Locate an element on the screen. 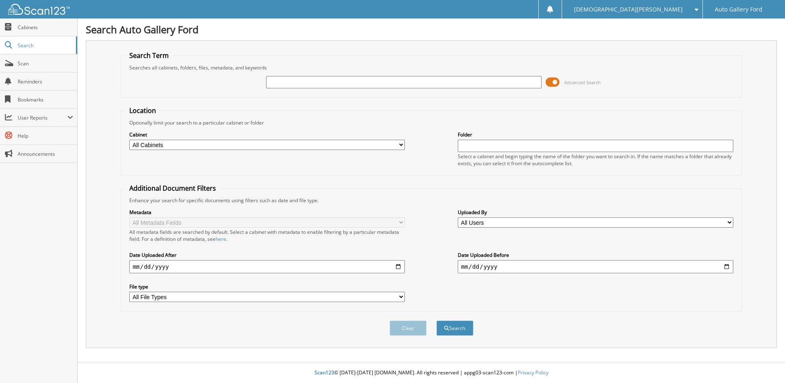 Image resolution: width=785 pixels, height=383 pixels. span: Scan123 is located at coordinates (324, 372).